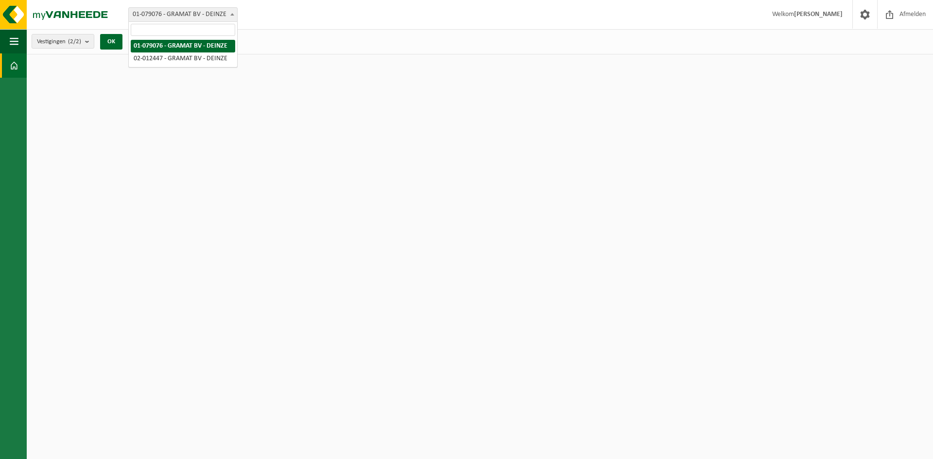 Image resolution: width=933 pixels, height=459 pixels. What do you see at coordinates (111, 42) in the screenshot?
I see `button: OK` at bounding box center [111, 42].